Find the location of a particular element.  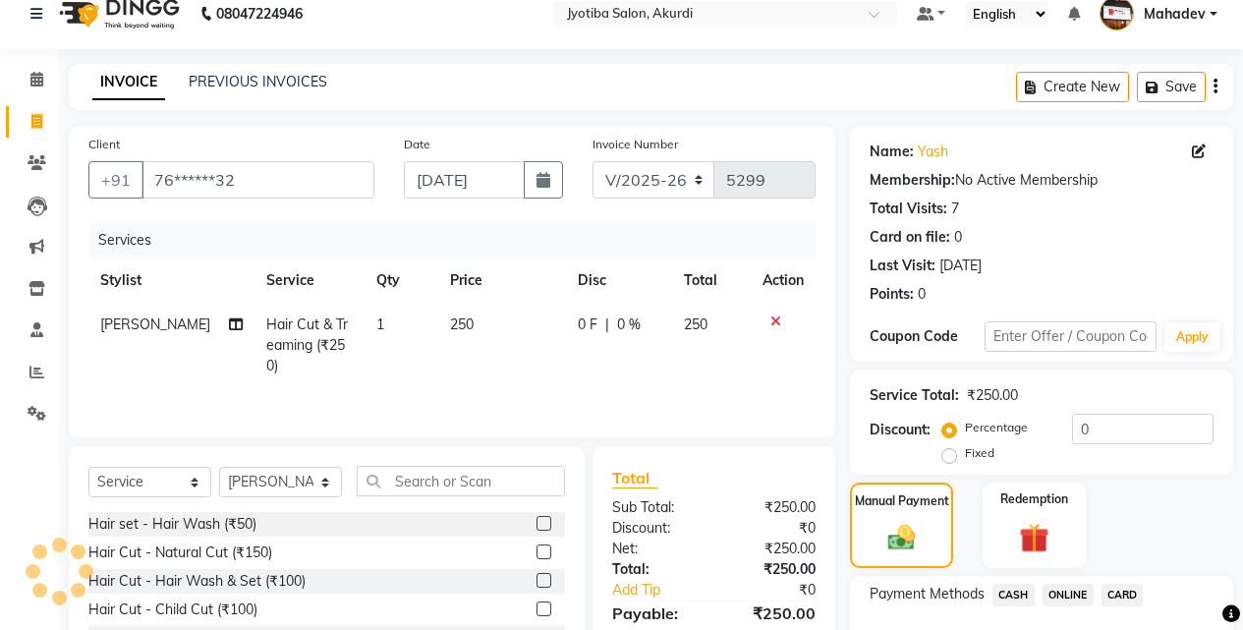

span: Hair Cut & Treaming (₹250) is located at coordinates (306, 345).